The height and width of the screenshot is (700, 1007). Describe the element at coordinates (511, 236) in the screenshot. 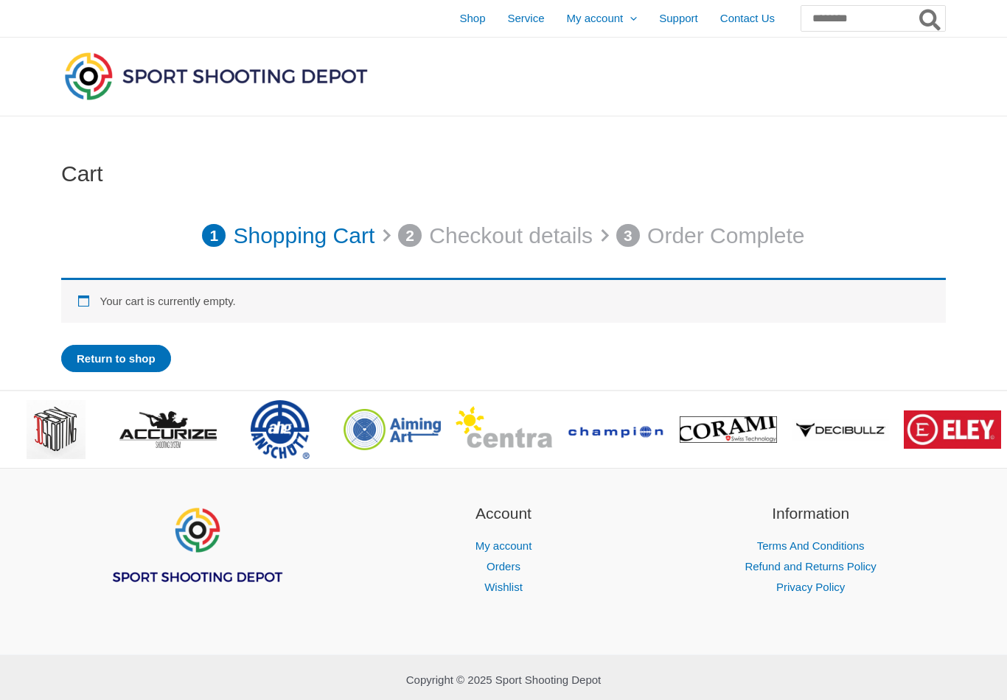

I see `p: Checkout details` at that location.